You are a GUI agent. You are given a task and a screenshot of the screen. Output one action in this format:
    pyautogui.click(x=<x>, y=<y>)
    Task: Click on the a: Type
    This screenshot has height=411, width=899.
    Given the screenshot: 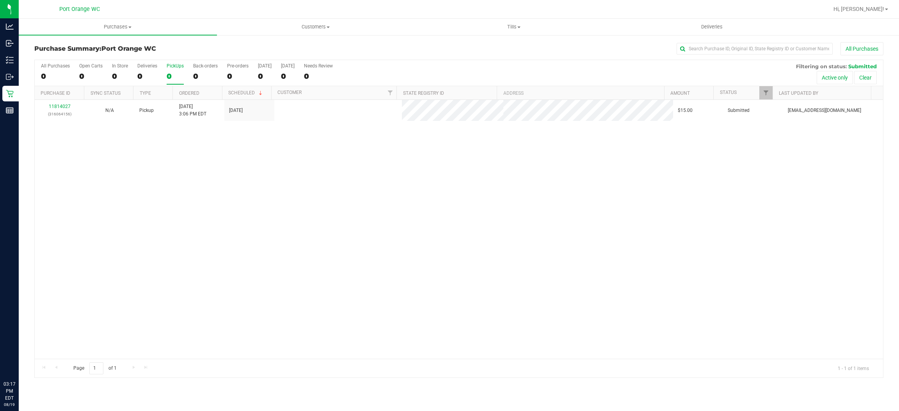 What is the action you would take?
    pyautogui.click(x=145, y=93)
    